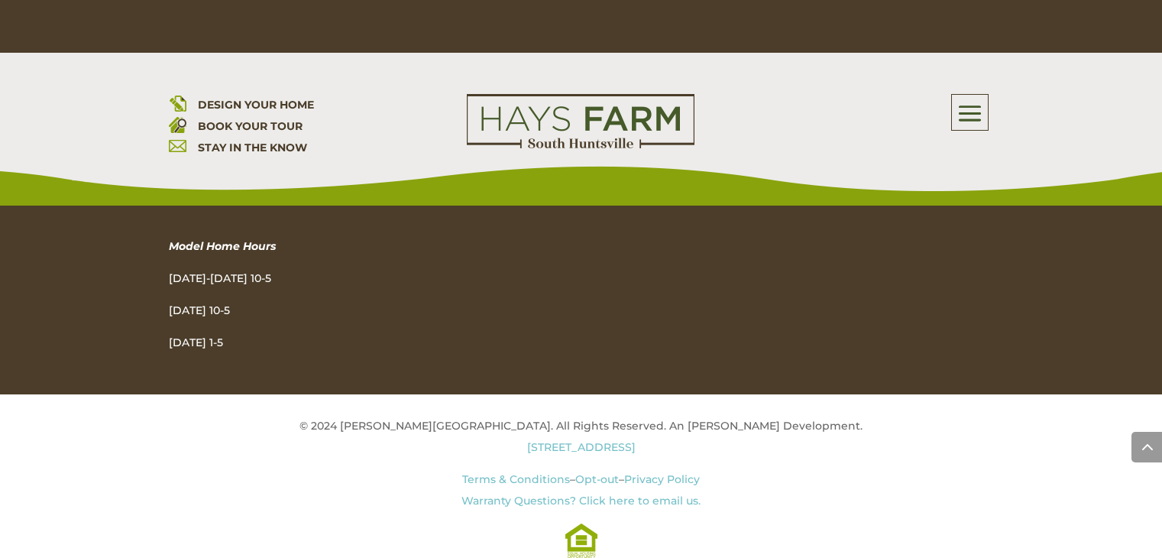  I want to click on a: Privacy Policy, so click(662, 479).